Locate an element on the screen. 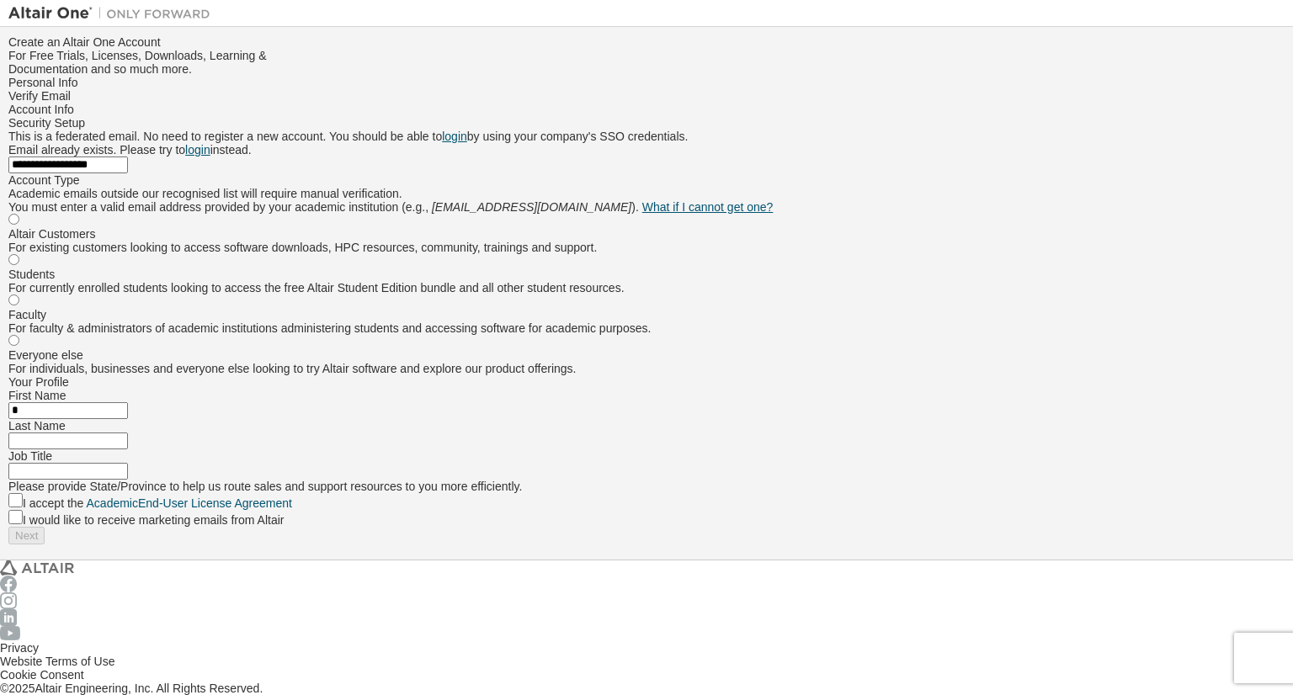 This screenshot has width=1293, height=695. div: Altair Customers is located at coordinates (646, 234).